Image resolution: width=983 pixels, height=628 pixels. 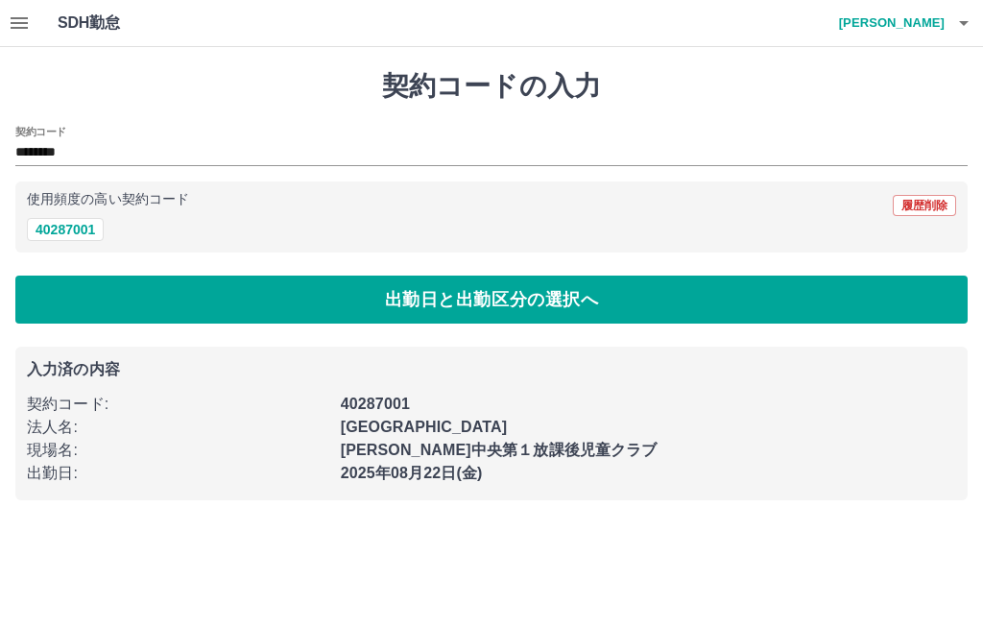 What do you see at coordinates (40, 132) in the screenshot?
I see `h2: 契約コード` at bounding box center [40, 132].